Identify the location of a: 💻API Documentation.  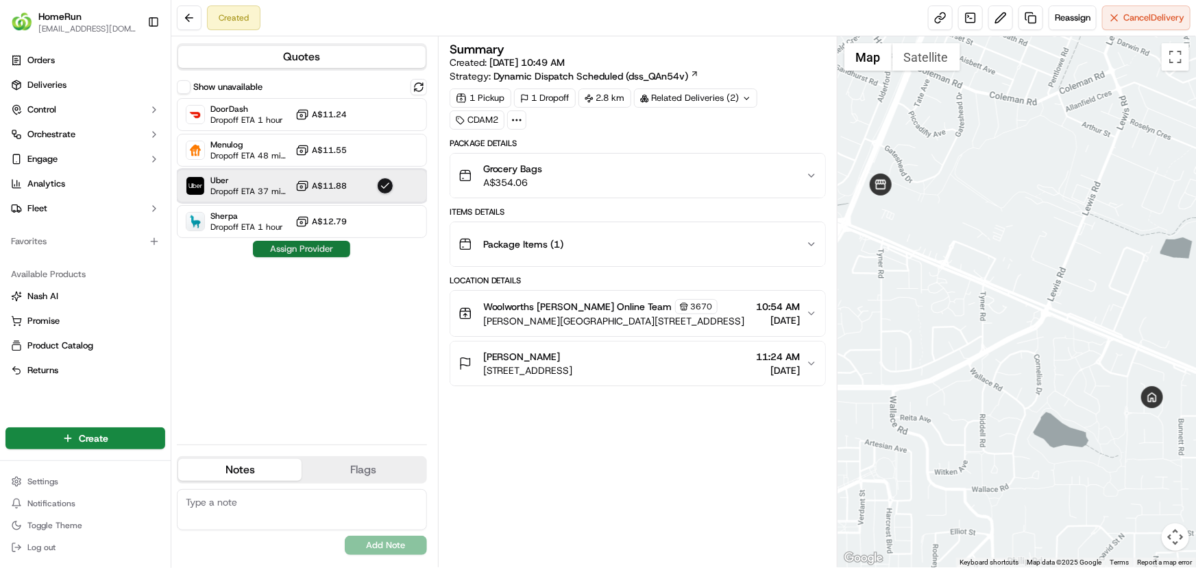
(168, 206).